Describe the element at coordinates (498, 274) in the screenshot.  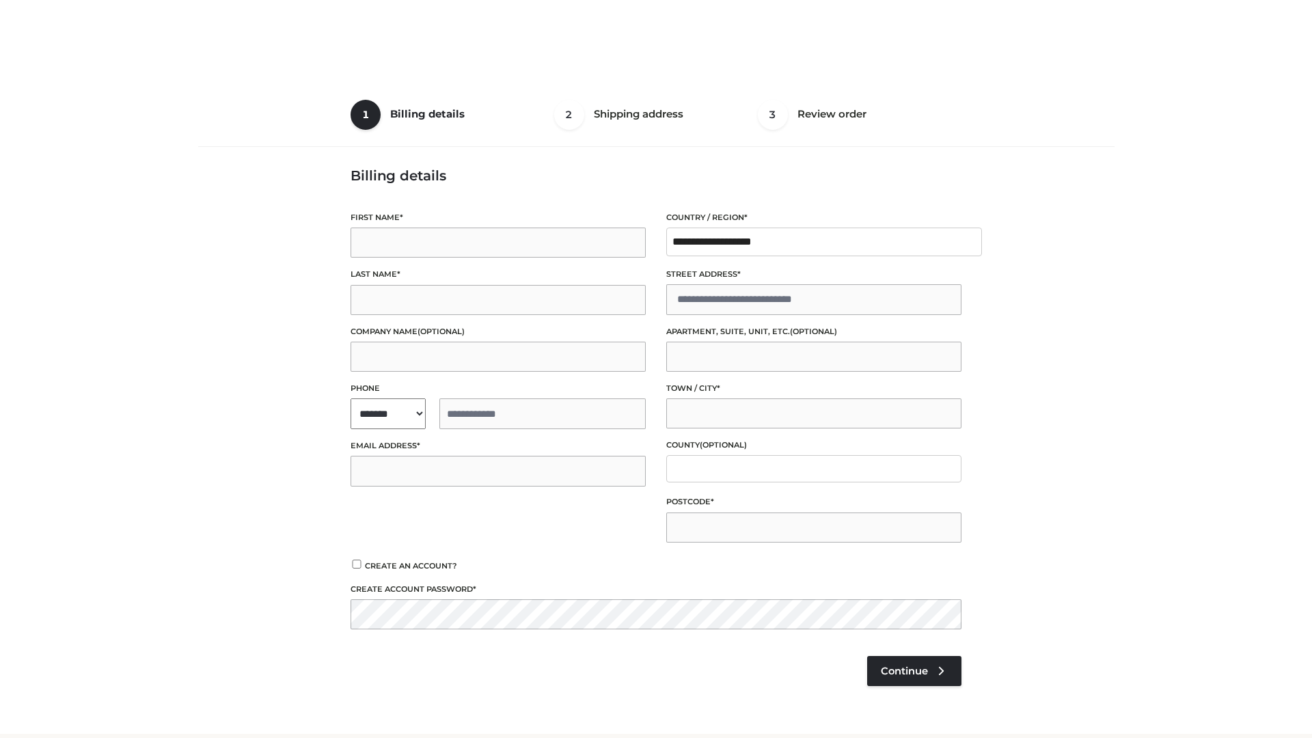
I see `label: Last name` at that location.